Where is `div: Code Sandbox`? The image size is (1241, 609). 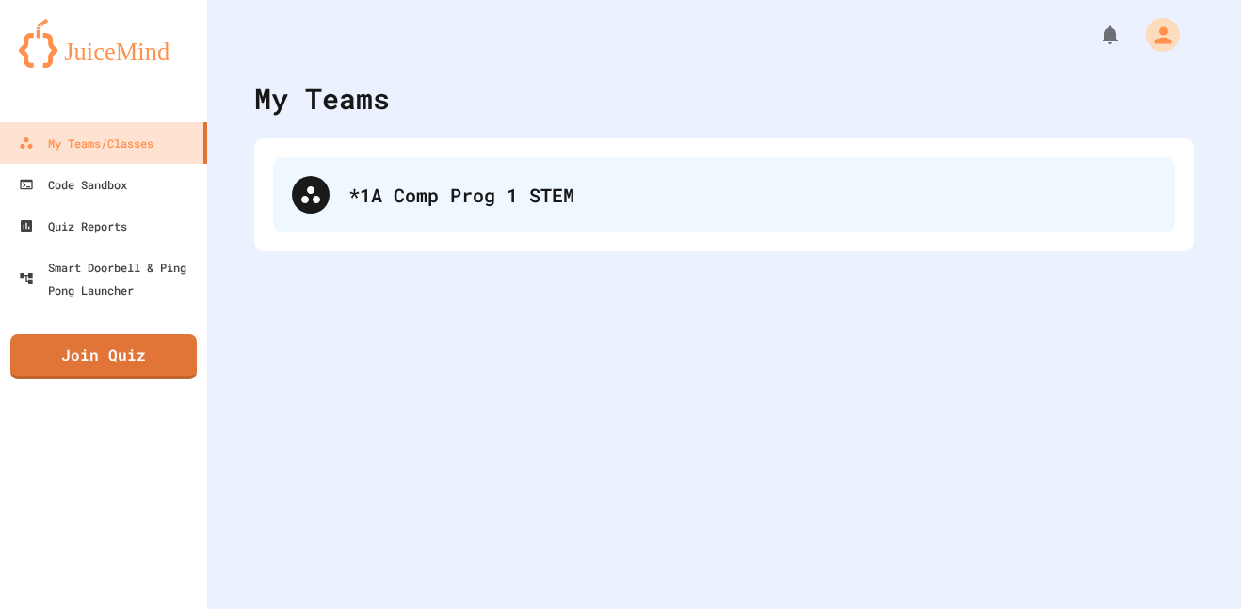
div: Code Sandbox is located at coordinates (73, 185).